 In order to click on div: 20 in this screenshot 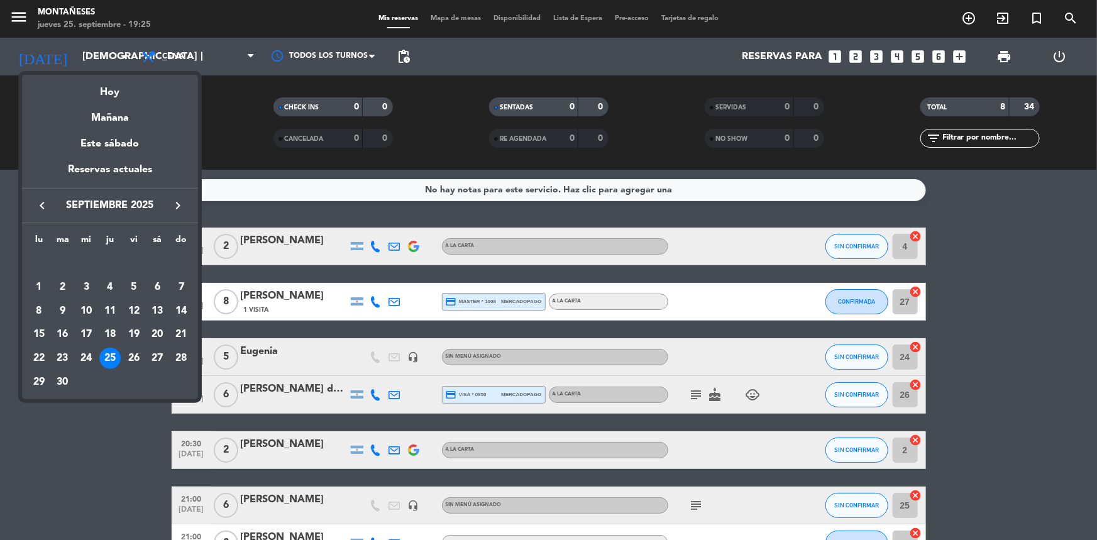, I will do `click(157, 334)`.